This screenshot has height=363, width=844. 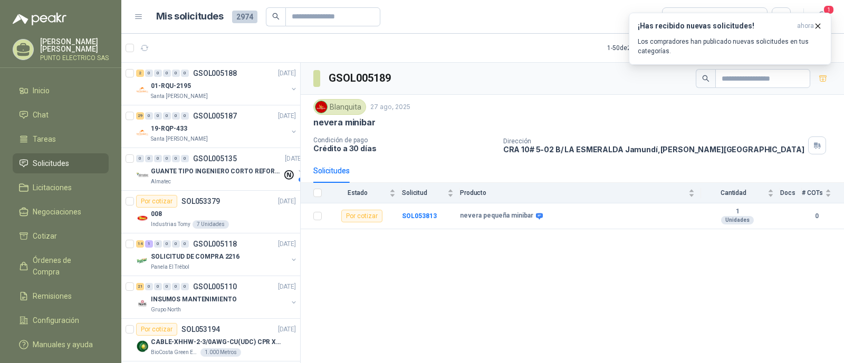 What do you see at coordinates (580, 193) in the screenshot?
I see `th: Producto` at bounding box center [580, 193].